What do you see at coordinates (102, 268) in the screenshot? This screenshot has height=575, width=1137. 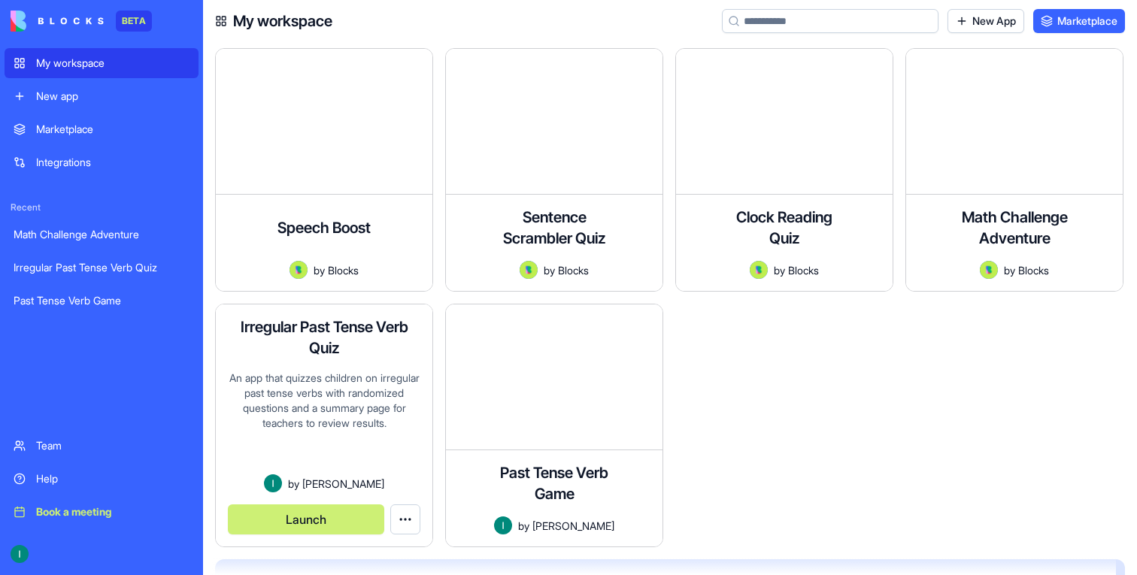 I see `div: Irregular Past Tense Verb Quiz` at bounding box center [102, 268].